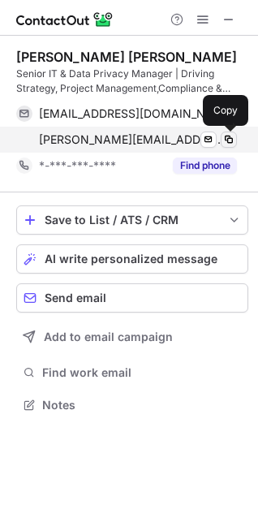 This screenshot has height=518, width=258. I want to click on div: Save to List / ATS / CRM, so click(132, 220).